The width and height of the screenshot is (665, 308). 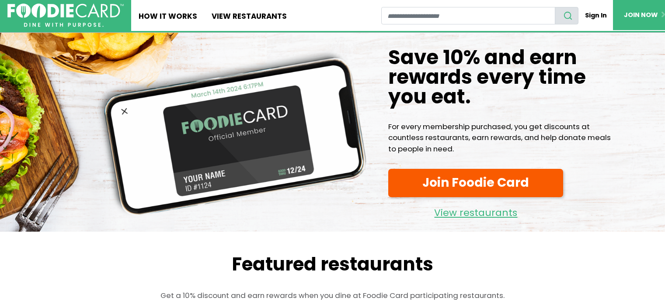 What do you see at coordinates (332, 265) in the screenshot?
I see `h2: Featured restaurants` at bounding box center [332, 265].